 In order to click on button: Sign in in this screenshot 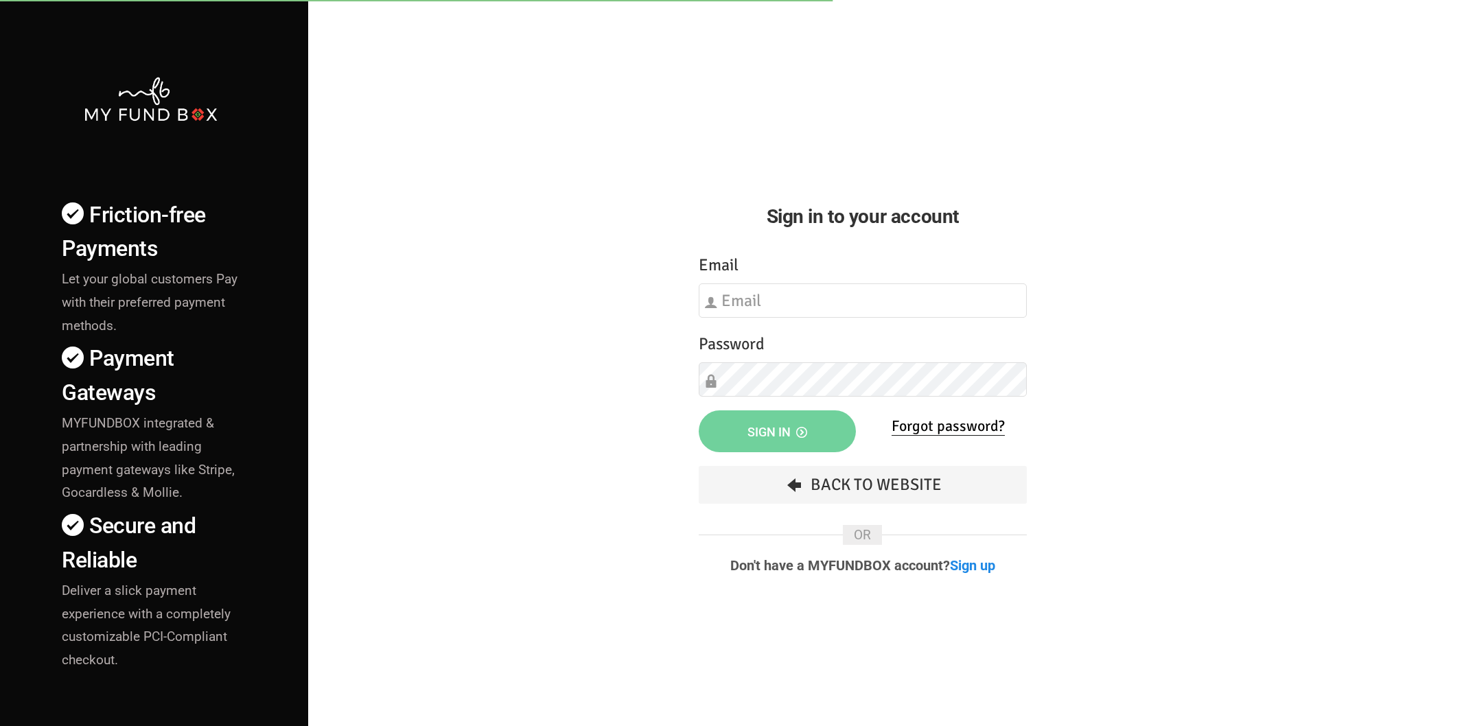, I will do `click(777, 431)`.